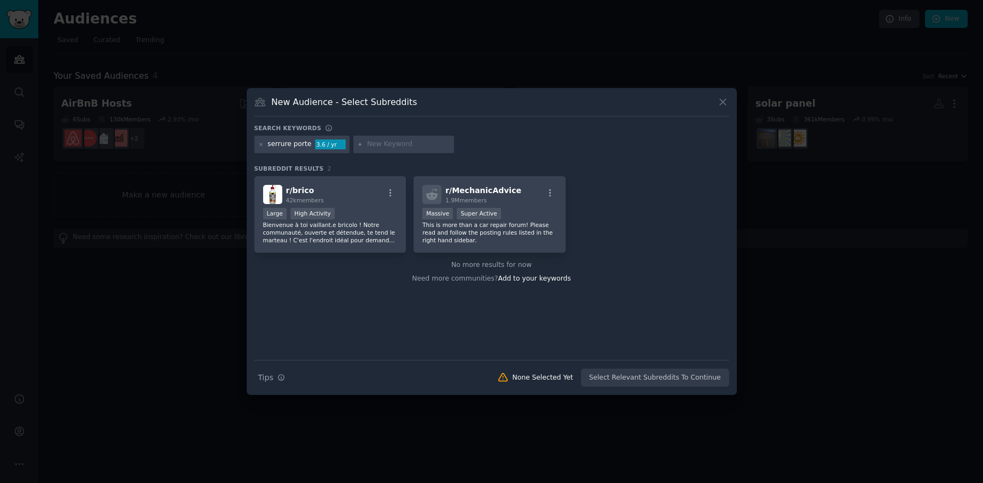 The width and height of the screenshot is (983, 483). What do you see at coordinates (543, 378) in the screenshot?
I see `div: None Selected Yet` at bounding box center [543, 378].